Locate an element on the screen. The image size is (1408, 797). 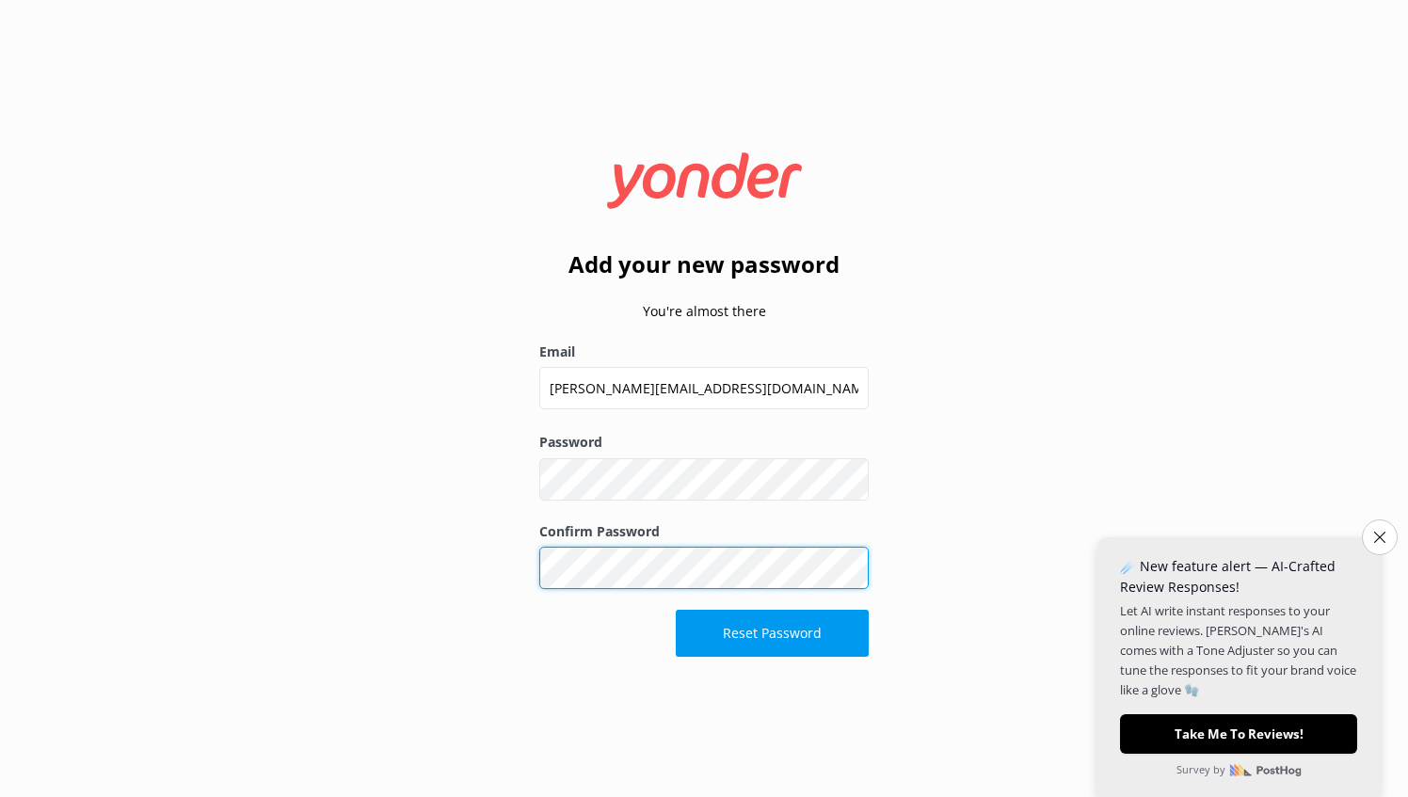
label: Confirm Password is located at coordinates (704, 532).